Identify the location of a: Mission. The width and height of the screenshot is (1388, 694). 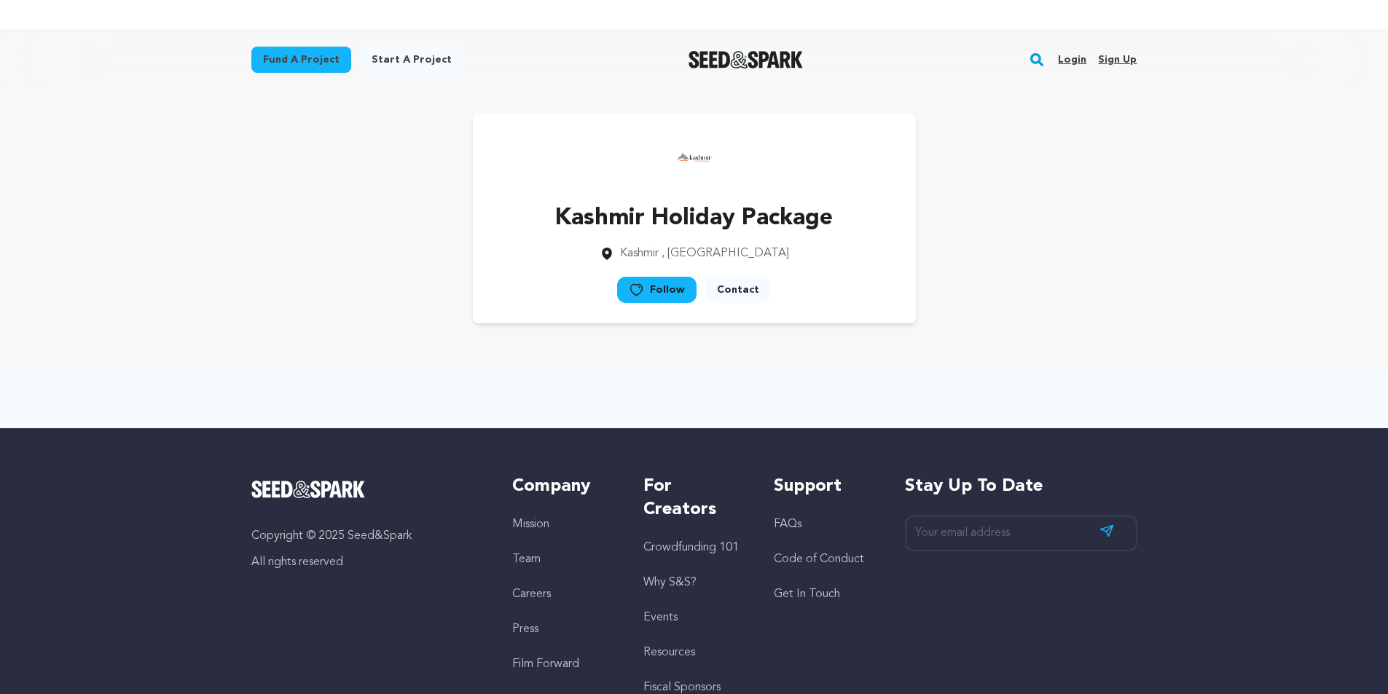
(530, 524).